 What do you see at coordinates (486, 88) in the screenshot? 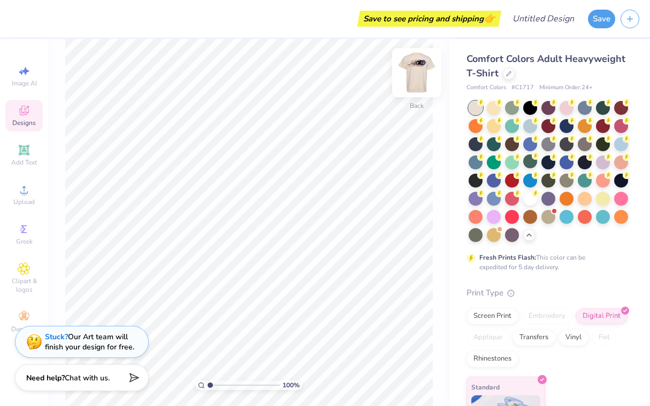
I see `span: Comfort Colors` at bounding box center [486, 88].